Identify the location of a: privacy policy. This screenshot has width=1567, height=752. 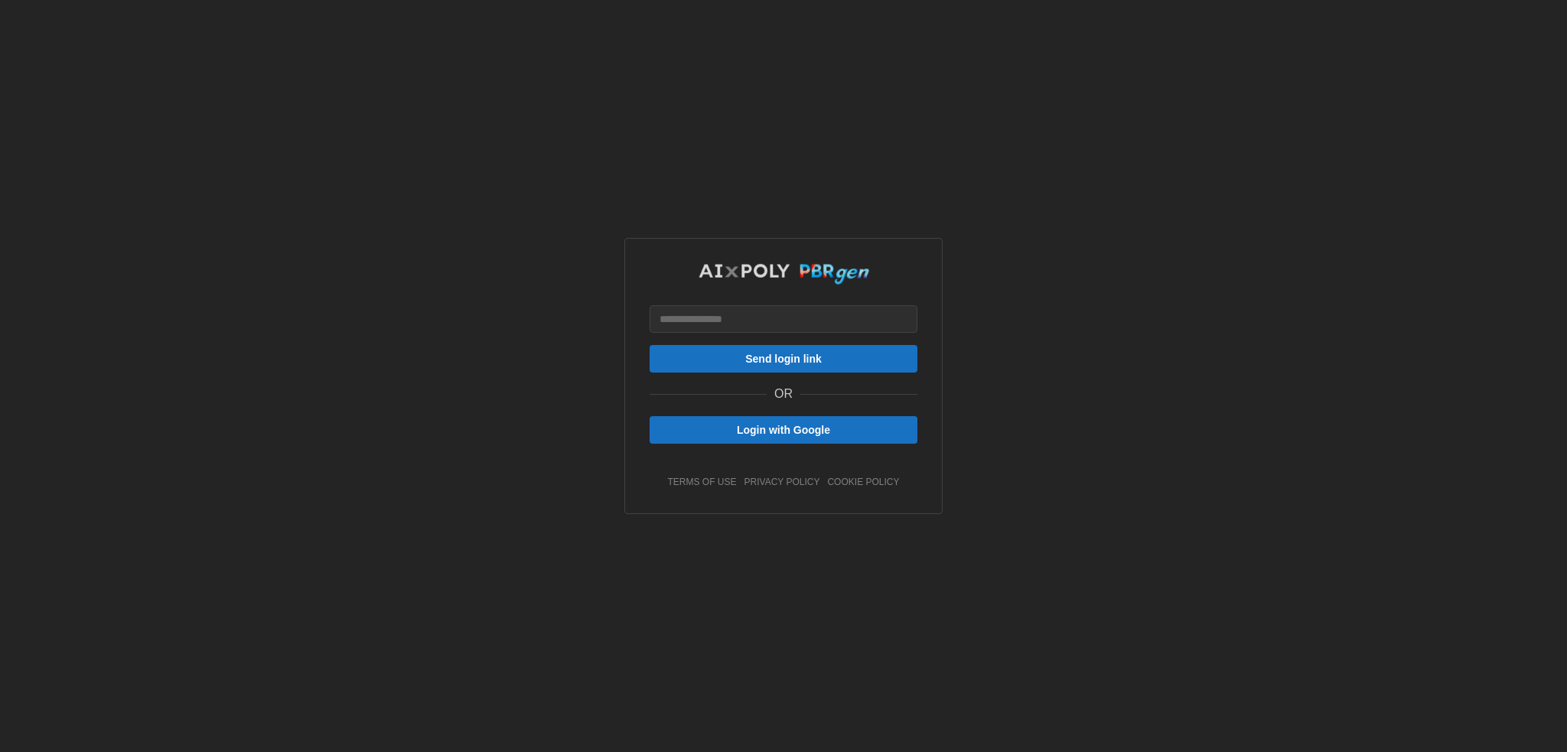
(782, 482).